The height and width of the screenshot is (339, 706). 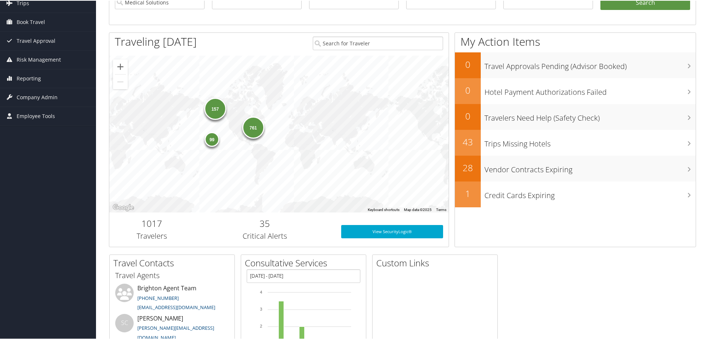 I want to click on a: 0Travelers Need Help (Safety Check), so click(x=575, y=116).